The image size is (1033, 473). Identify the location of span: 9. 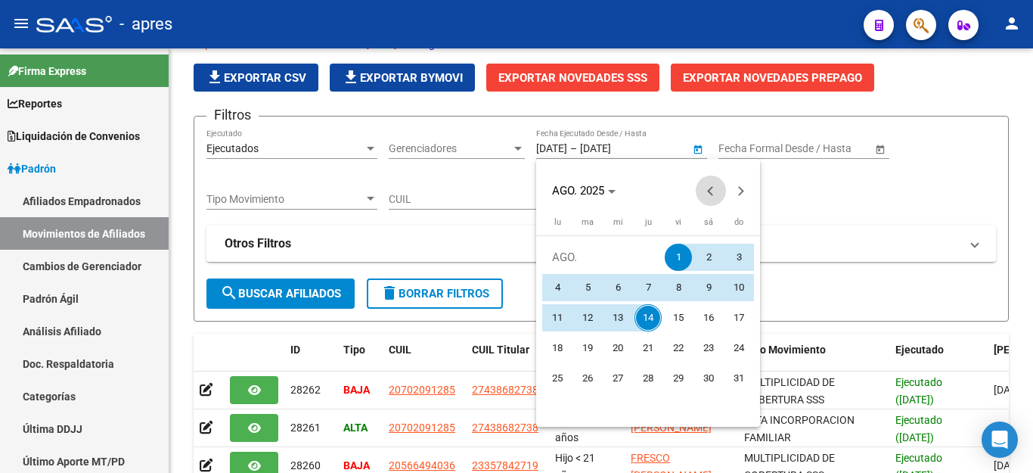
(709, 287).